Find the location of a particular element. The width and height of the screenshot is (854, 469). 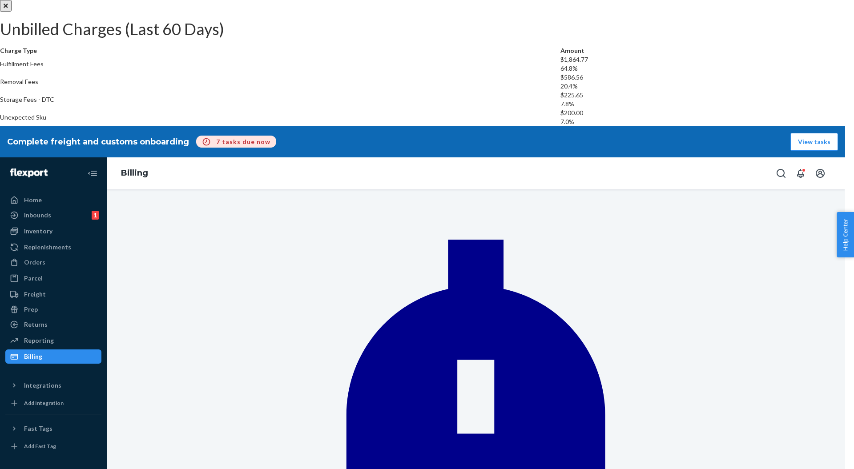

span: 20.4% is located at coordinates (569, 86).